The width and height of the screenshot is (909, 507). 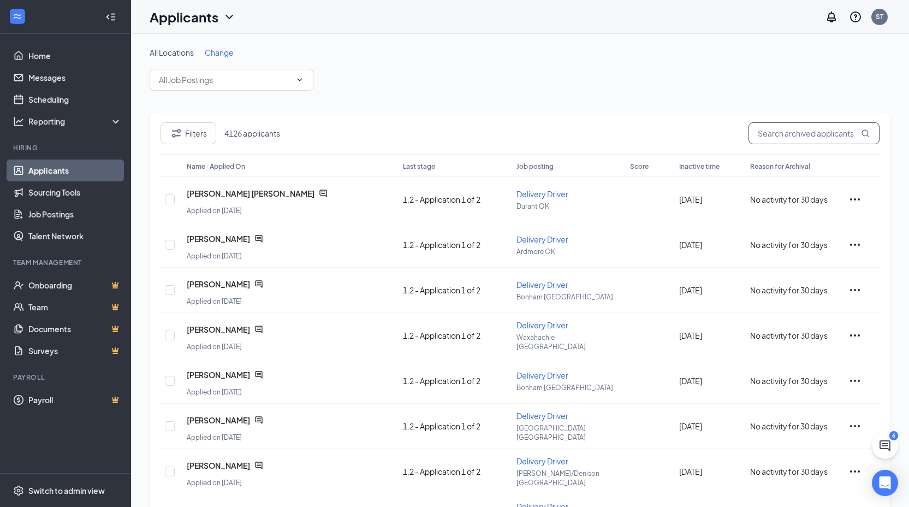 I want to click on button: Score, so click(x=639, y=165).